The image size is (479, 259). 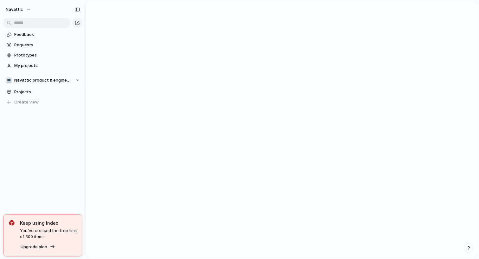 What do you see at coordinates (43, 92) in the screenshot?
I see `a: Projects` at bounding box center [43, 92].